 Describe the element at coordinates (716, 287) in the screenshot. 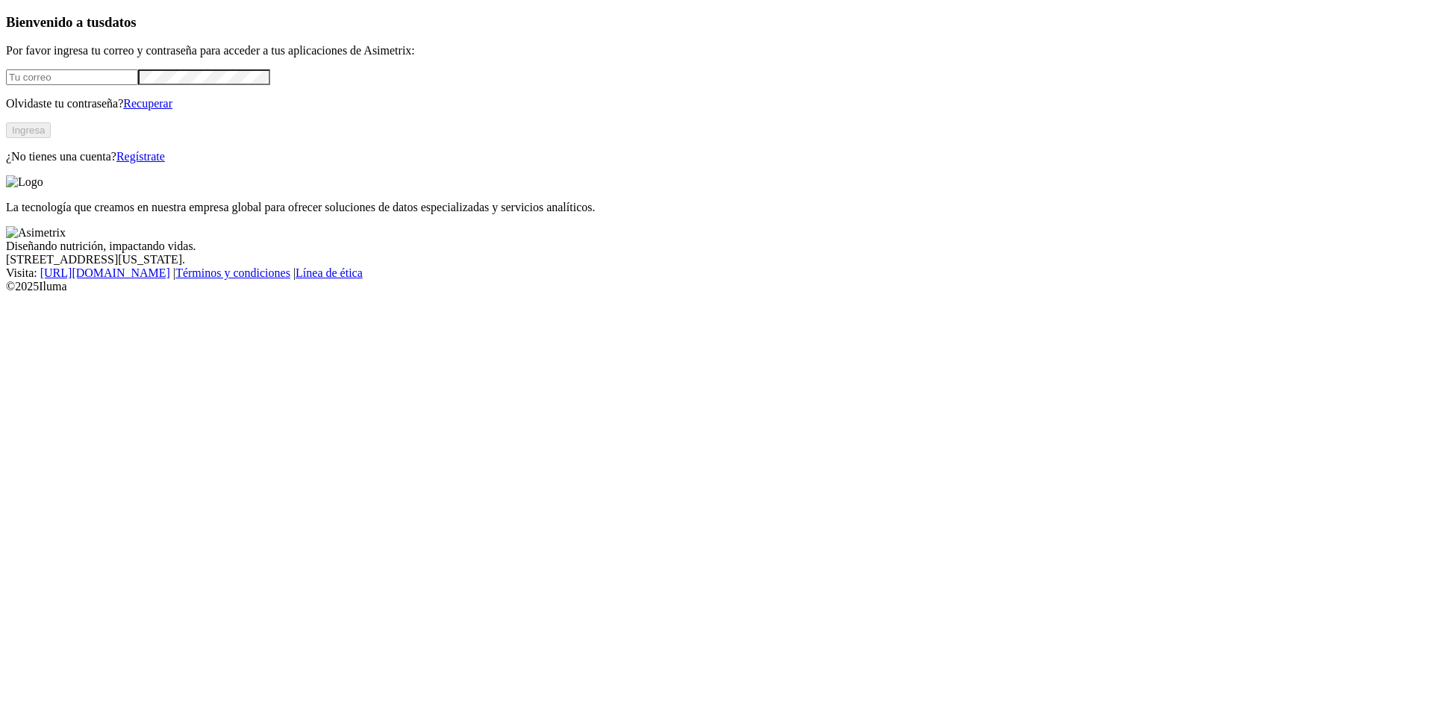

I see `div: © 2025 Iluma` at that location.